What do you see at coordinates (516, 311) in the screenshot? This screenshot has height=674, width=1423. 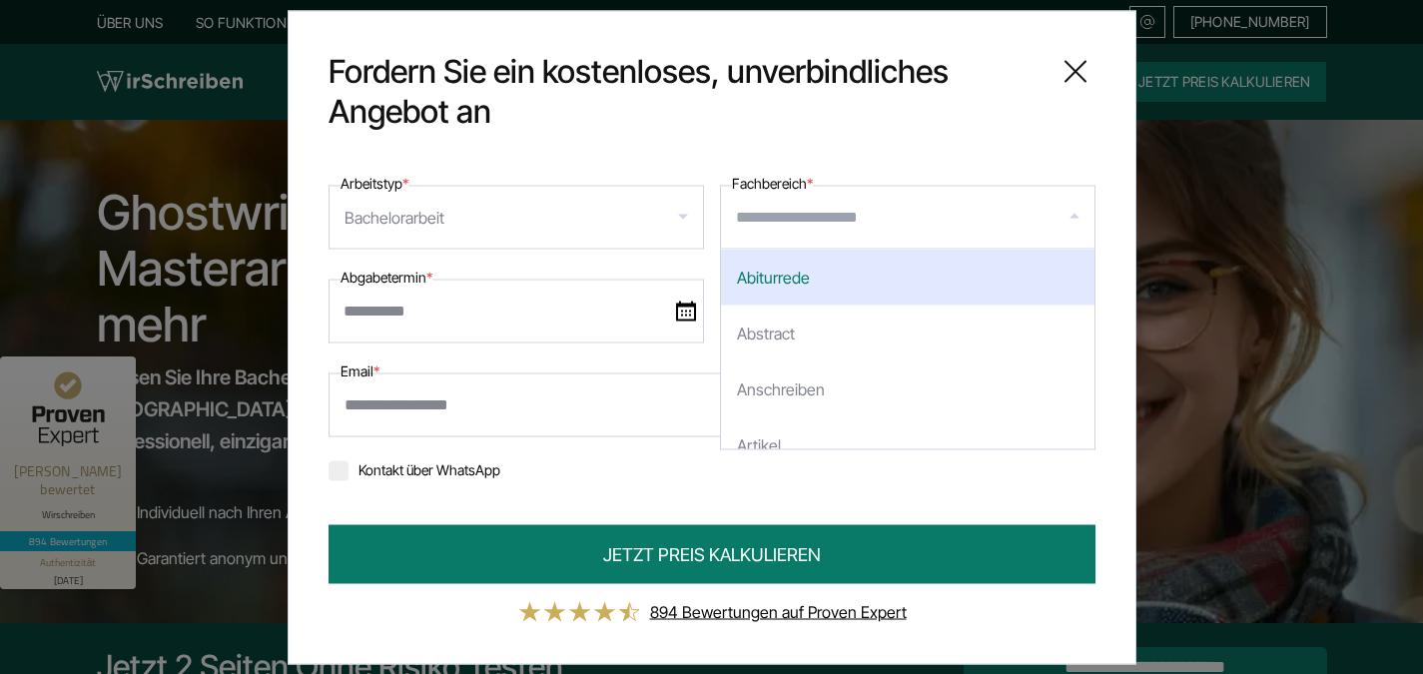 I see `input: date` at bounding box center [516, 311].